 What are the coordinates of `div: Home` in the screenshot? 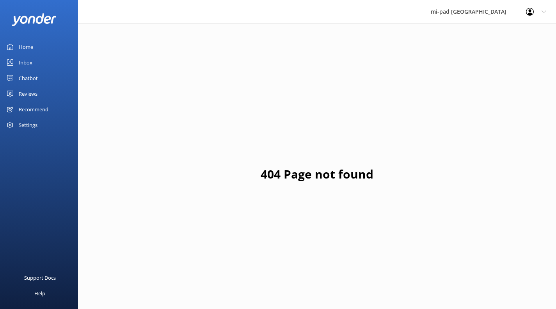 It's located at (26, 47).